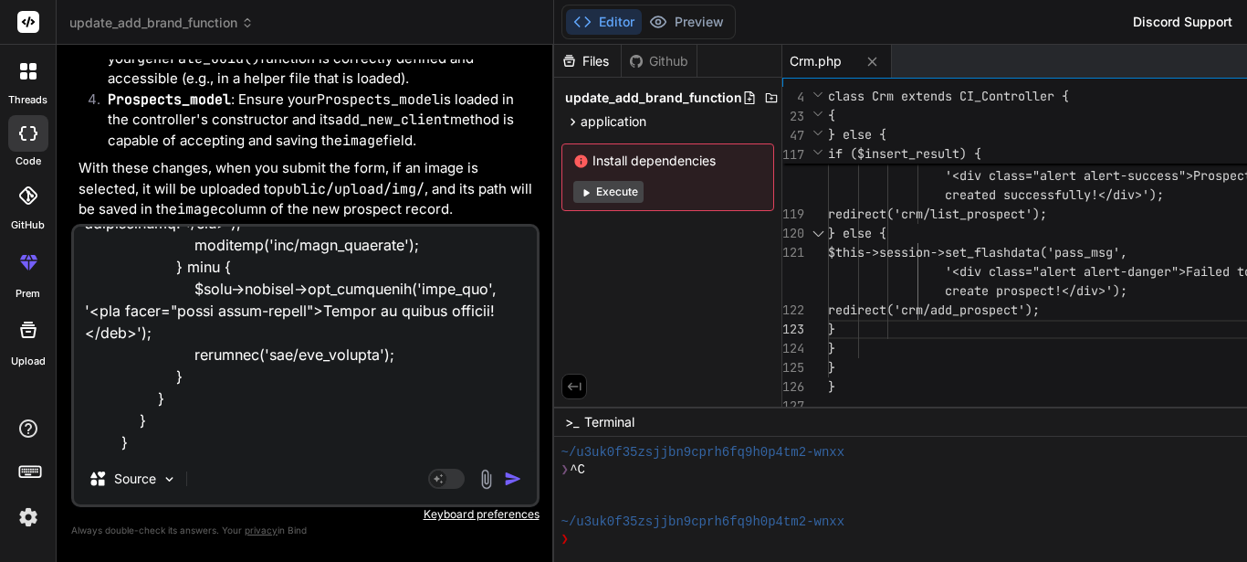 This screenshot has height=562, width=1247. Describe the element at coordinates (794, 233) in the screenshot. I see `div: 120` at that location.